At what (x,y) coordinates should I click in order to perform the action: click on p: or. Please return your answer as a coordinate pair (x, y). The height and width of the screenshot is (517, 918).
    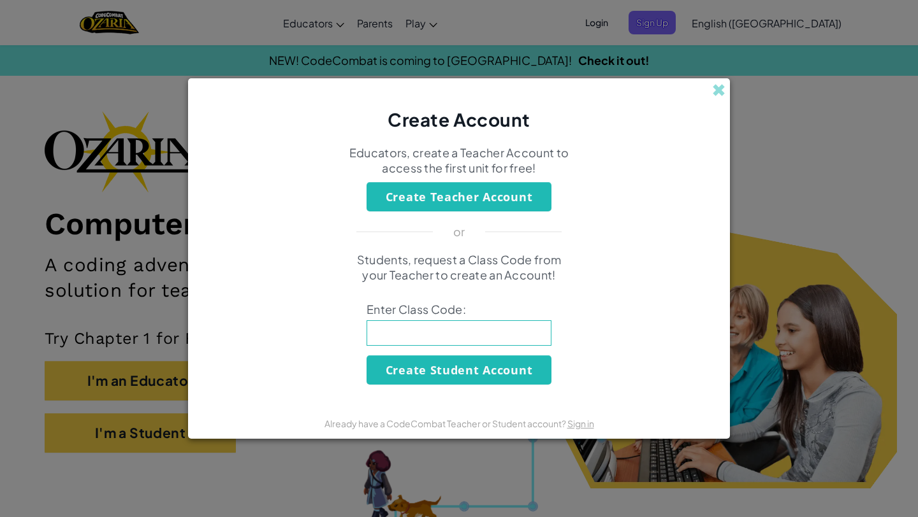
    Looking at the image, I should click on (459, 232).